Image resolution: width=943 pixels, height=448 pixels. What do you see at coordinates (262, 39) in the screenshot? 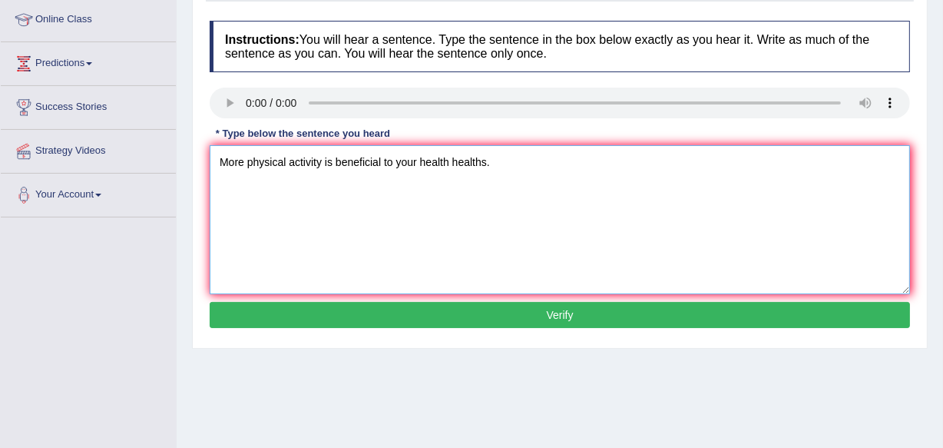
I see `b: Instructions:` at bounding box center [262, 39].